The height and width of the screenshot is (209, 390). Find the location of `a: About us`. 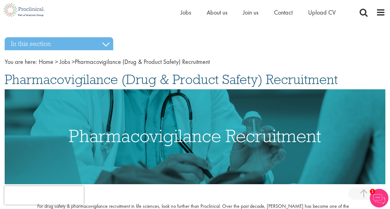

a: About us is located at coordinates (217, 12).